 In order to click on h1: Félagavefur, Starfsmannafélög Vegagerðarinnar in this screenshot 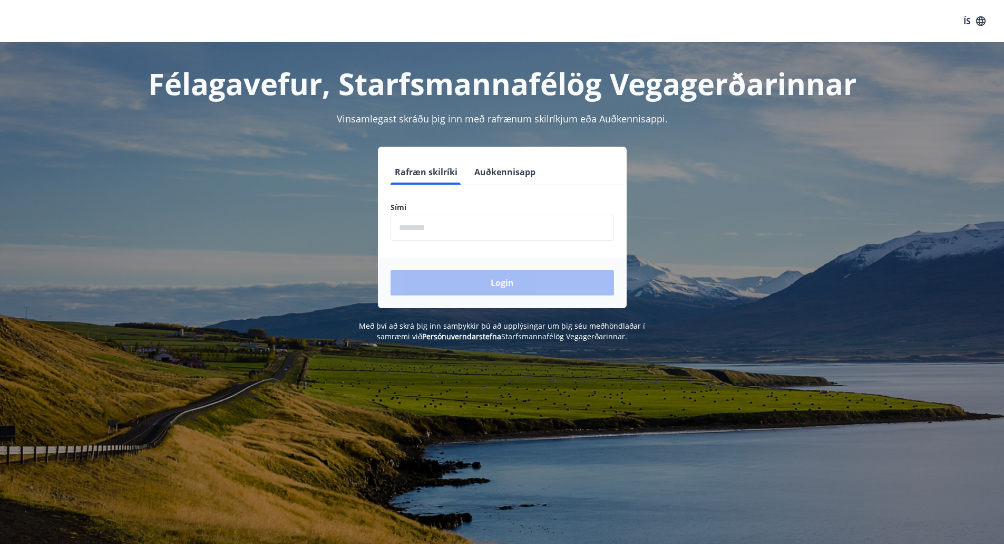, I will do `click(502, 83)`.